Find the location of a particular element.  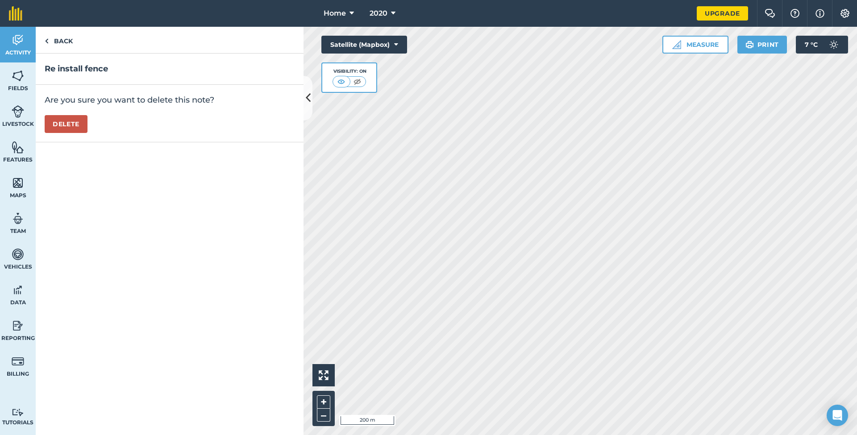

img: A question mark icon is located at coordinates (795, 13).